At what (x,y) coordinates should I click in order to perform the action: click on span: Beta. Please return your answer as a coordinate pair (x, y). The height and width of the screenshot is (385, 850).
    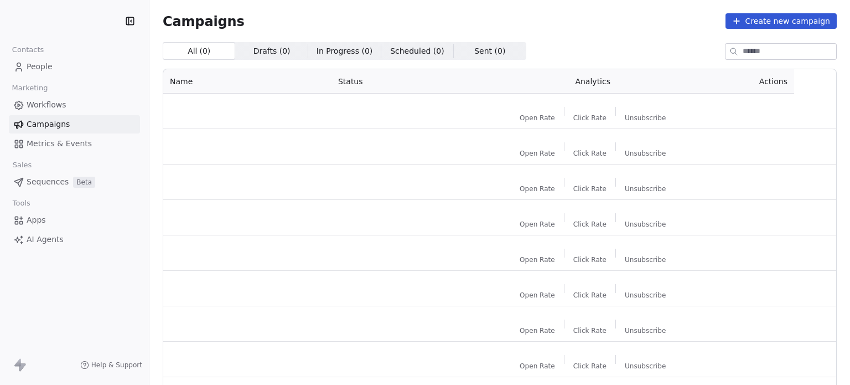
    Looking at the image, I should click on (84, 182).